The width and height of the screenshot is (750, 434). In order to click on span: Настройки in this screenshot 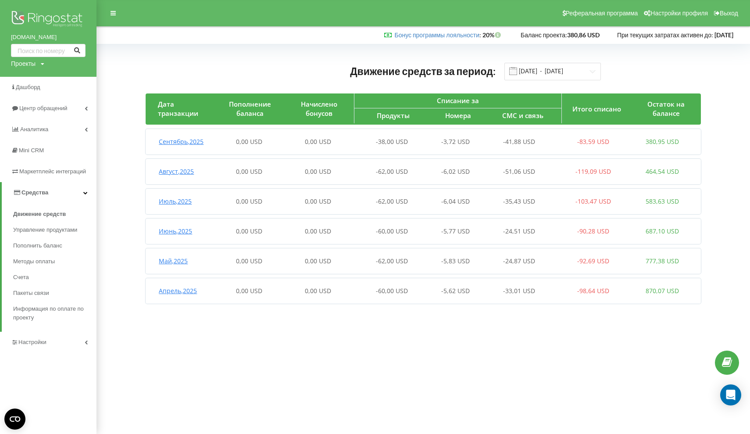, I will do `click(32, 342)`.